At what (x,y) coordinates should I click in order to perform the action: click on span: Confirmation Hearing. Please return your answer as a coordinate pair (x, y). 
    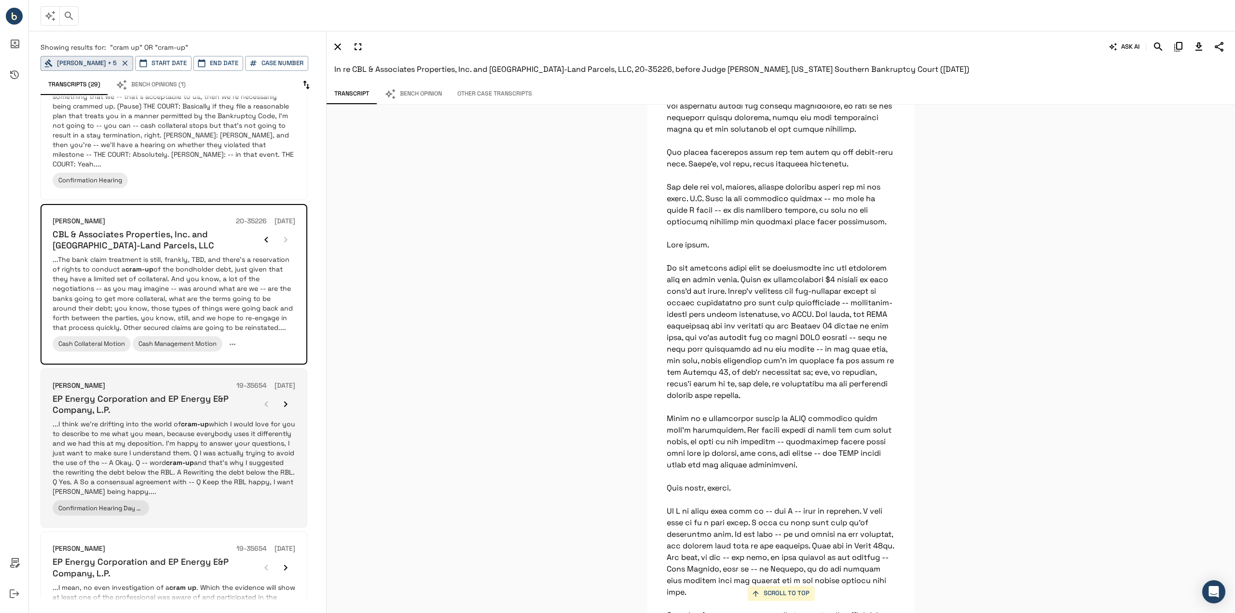
    Looking at the image, I should click on (90, 180).